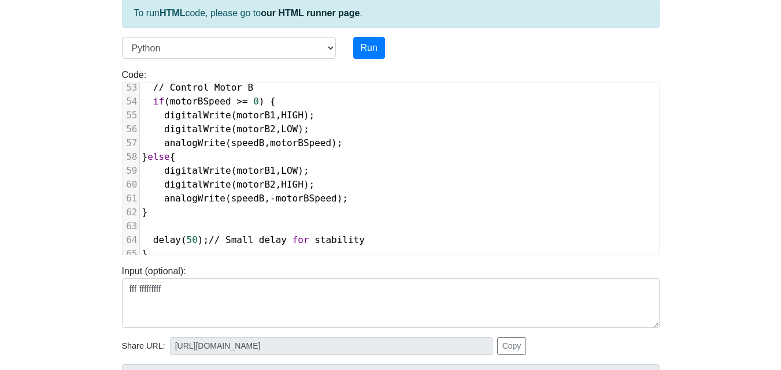 Image resolution: width=781 pixels, height=370 pixels. I want to click on button: Copy, so click(511, 346).